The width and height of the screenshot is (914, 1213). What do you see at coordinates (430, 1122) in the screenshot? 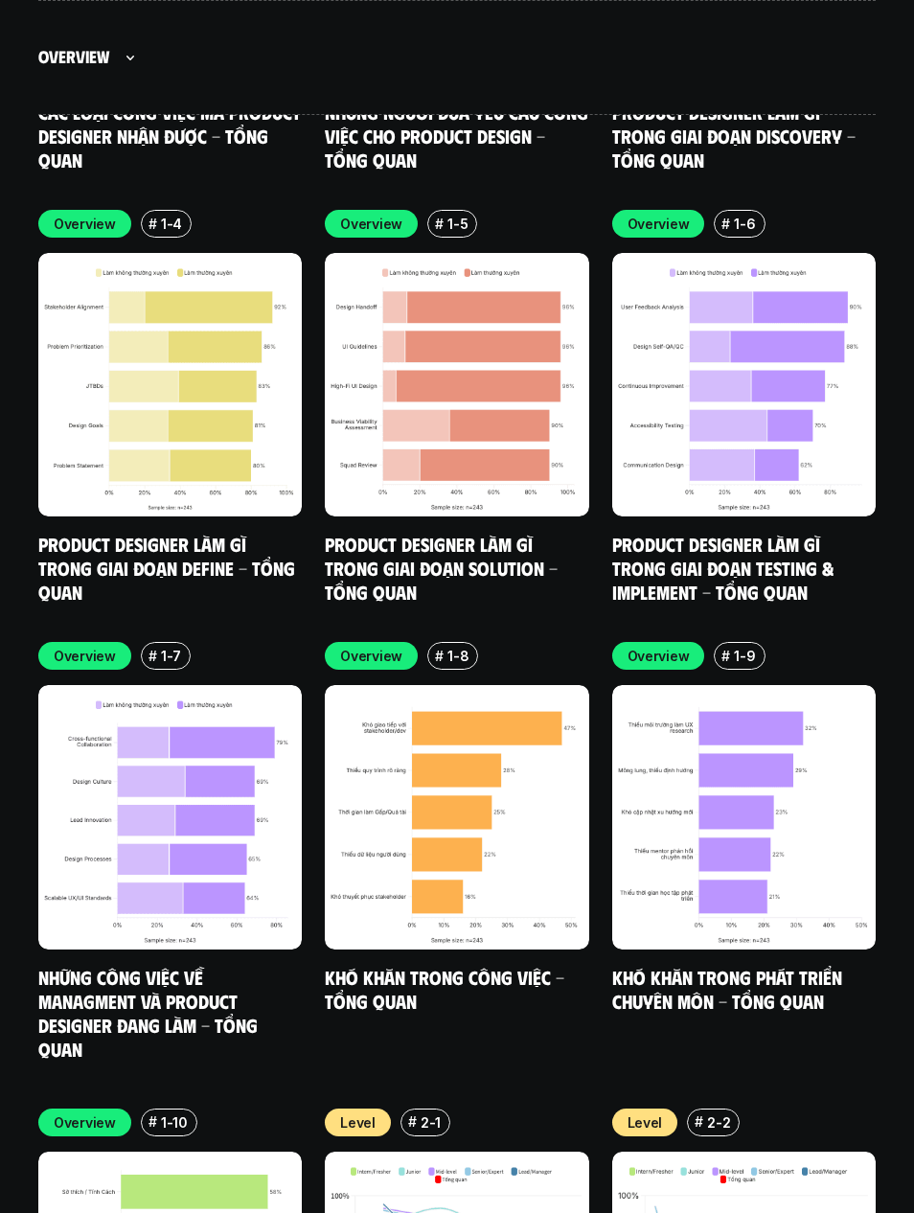
I see `p: 2-1` at bounding box center [430, 1122].